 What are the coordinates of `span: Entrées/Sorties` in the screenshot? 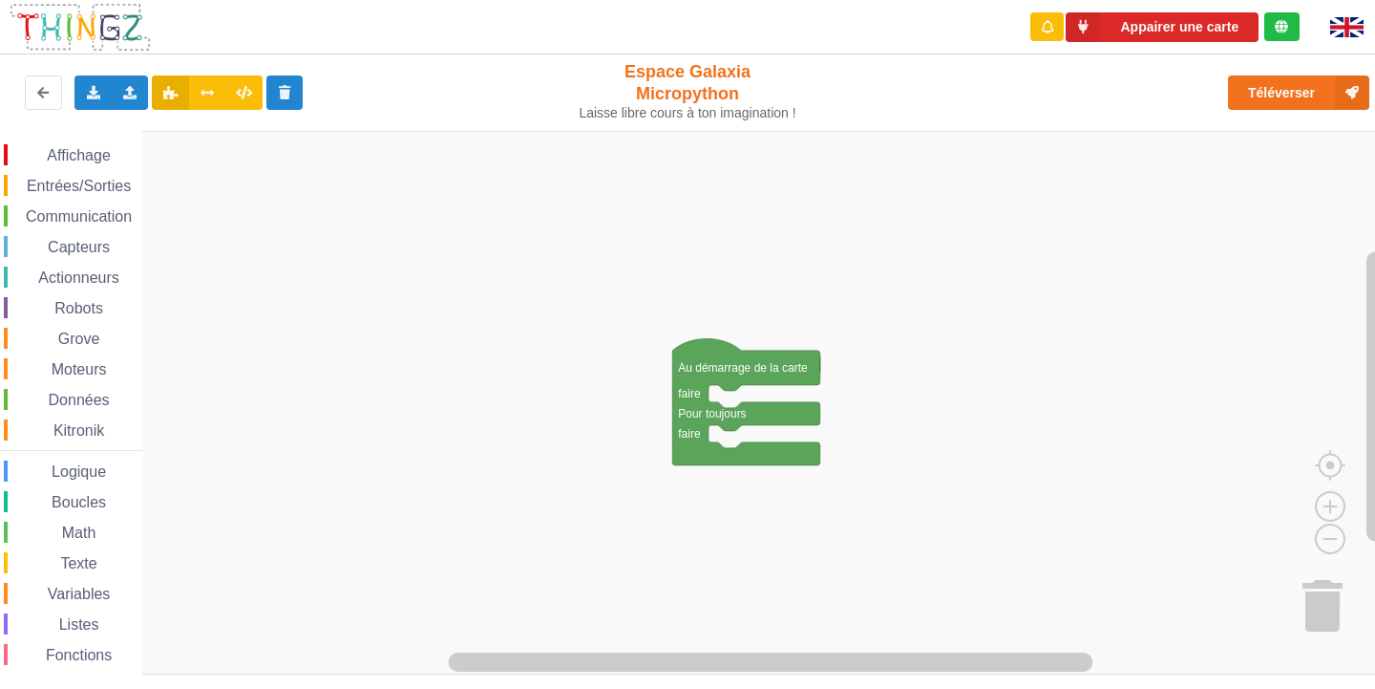 It's located at (78, 185).